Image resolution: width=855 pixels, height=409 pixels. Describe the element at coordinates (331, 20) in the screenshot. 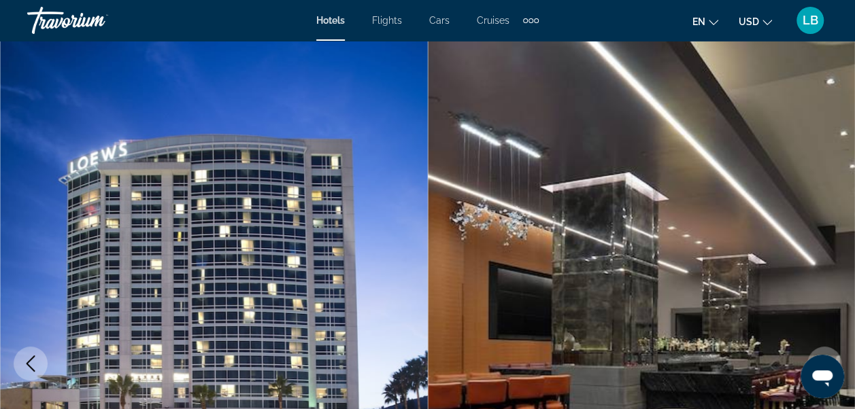

I see `span: Hotels` at that location.